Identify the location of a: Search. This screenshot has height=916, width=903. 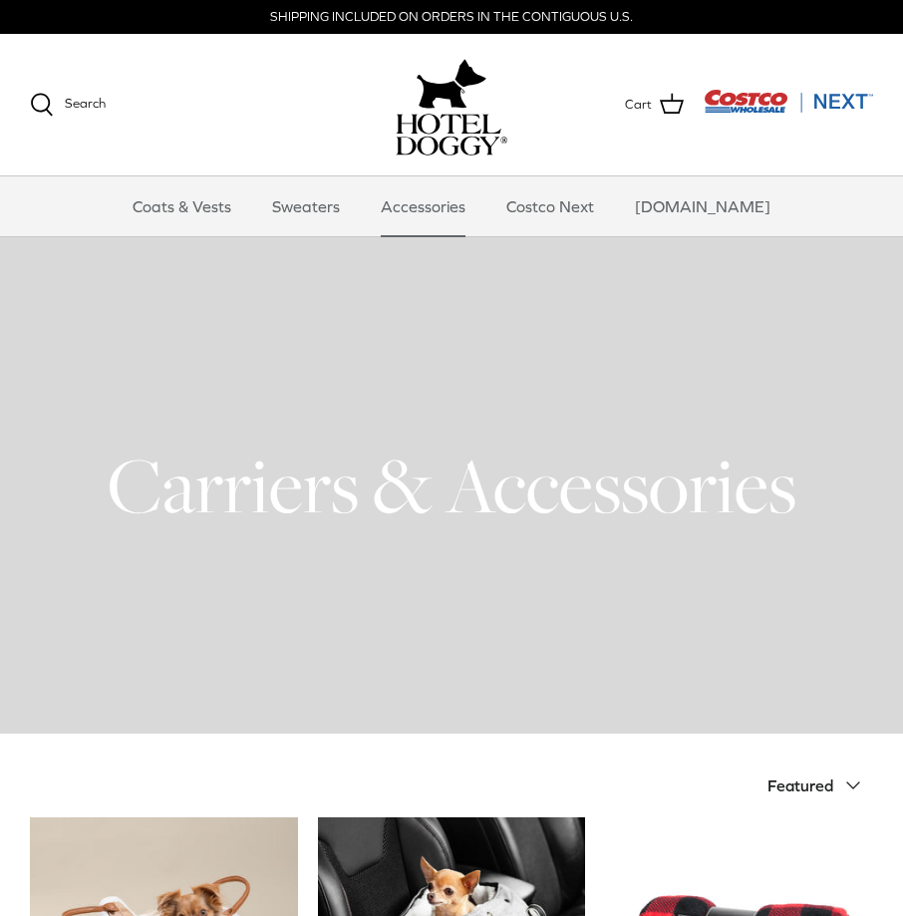
(68, 105).